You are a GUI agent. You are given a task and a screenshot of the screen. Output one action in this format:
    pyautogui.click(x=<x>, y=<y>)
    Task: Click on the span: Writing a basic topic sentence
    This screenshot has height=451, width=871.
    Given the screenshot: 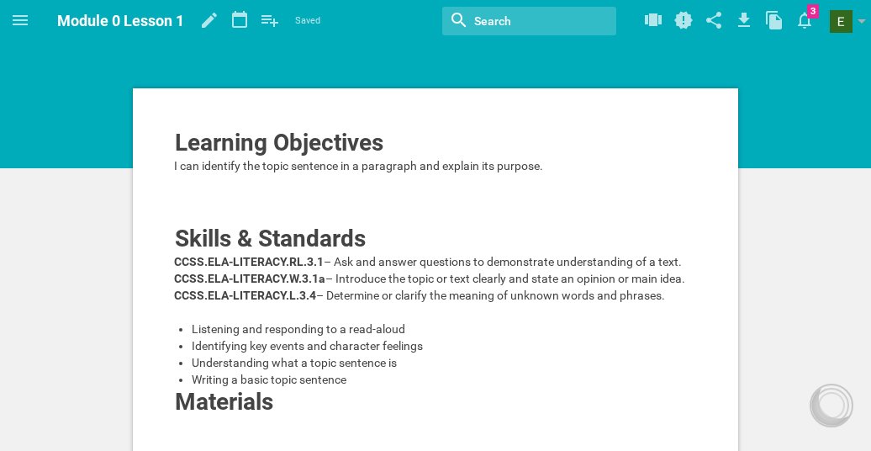 What is the action you would take?
    pyautogui.click(x=269, y=379)
    